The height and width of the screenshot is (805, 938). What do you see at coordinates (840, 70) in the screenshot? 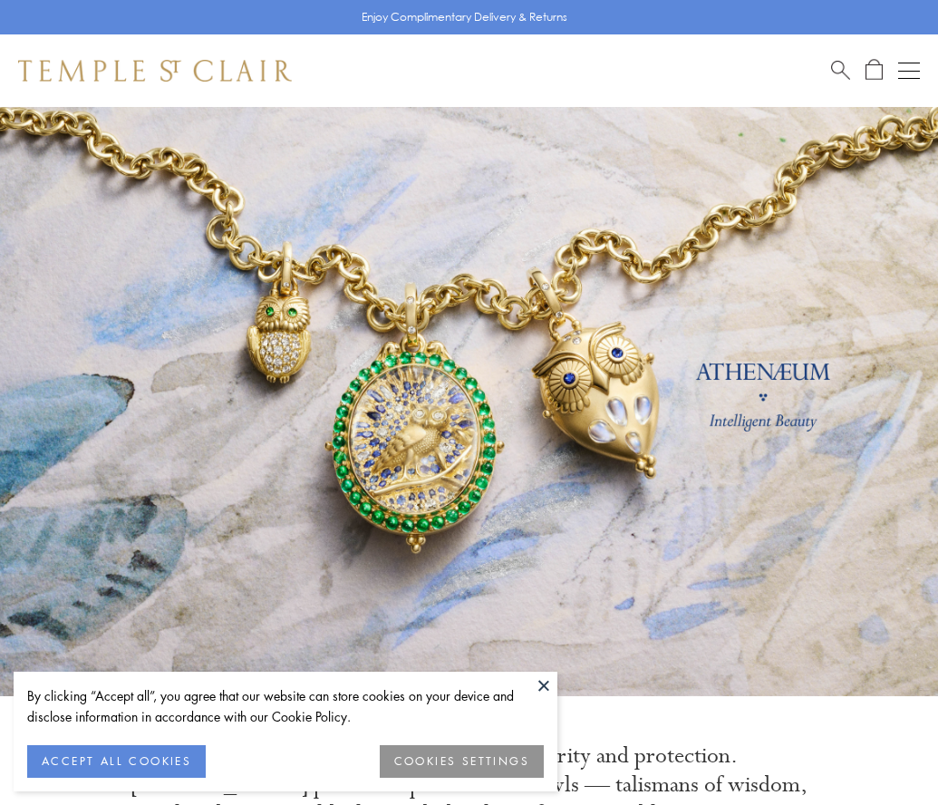
I see `a: Search` at bounding box center [840, 70].